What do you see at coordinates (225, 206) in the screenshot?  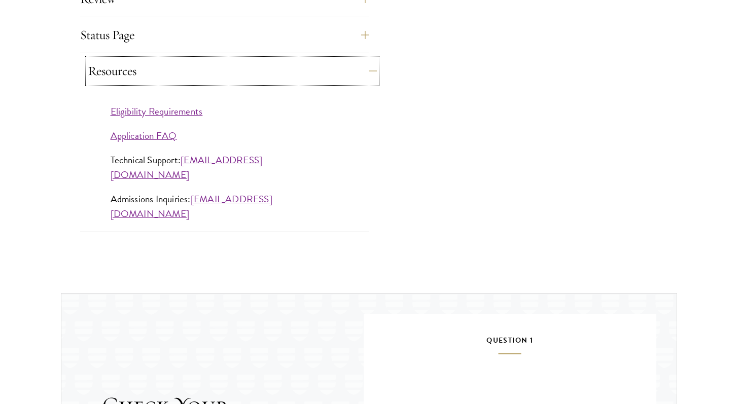 I see `p: Admissions Inquiries:` at bounding box center [225, 206].